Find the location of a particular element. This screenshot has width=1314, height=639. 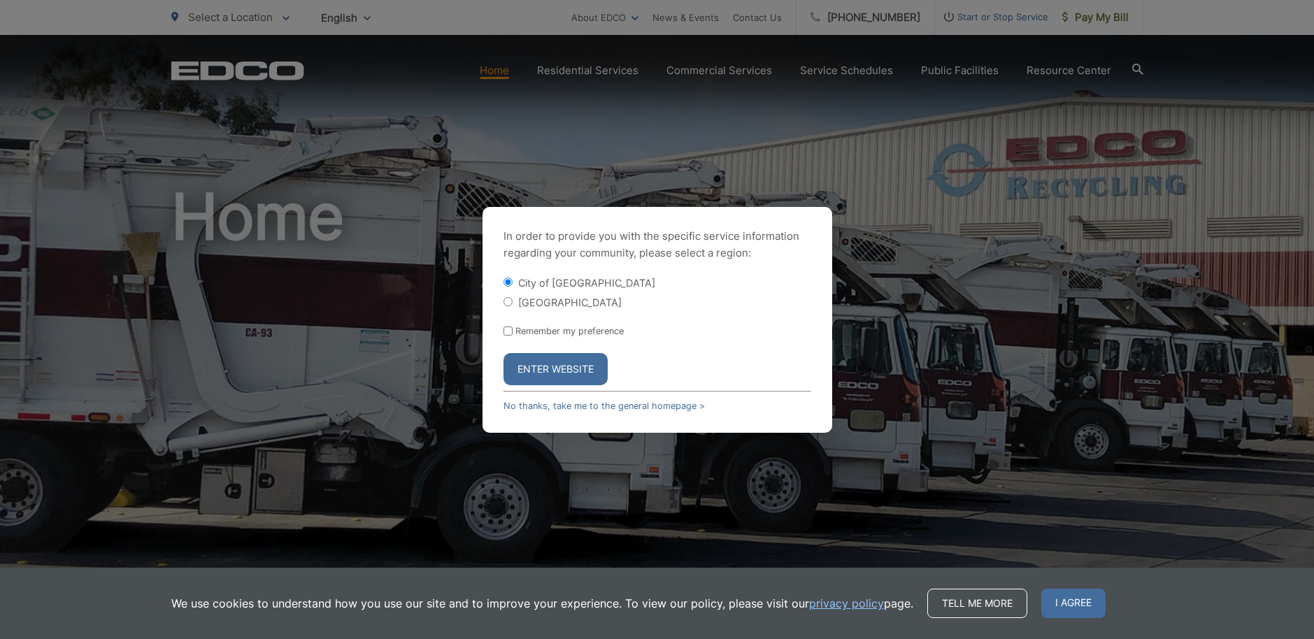

a: privacy policy is located at coordinates (846, 603).